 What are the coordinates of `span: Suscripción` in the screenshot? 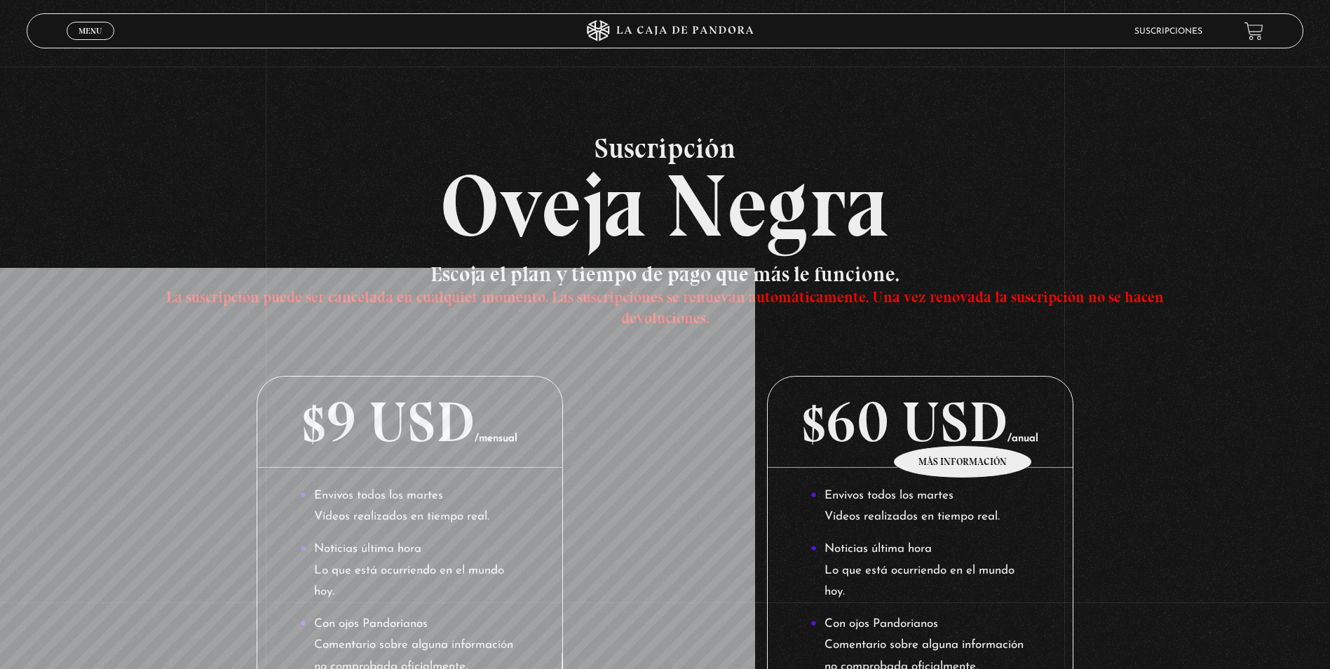 It's located at (665, 148).